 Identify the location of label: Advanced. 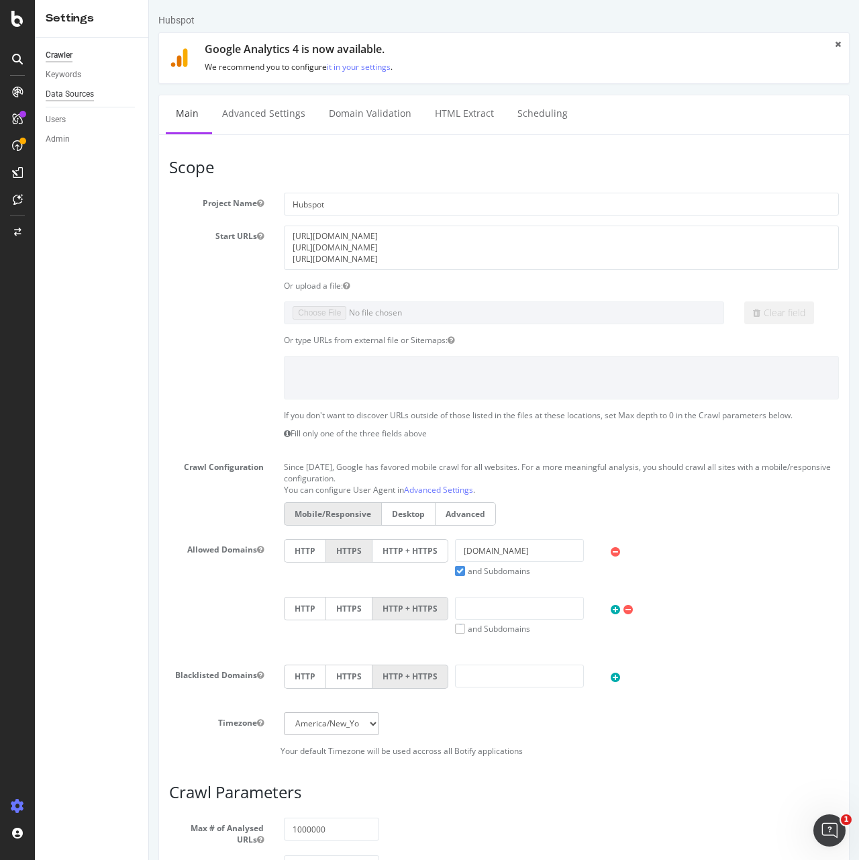
(317, 513).